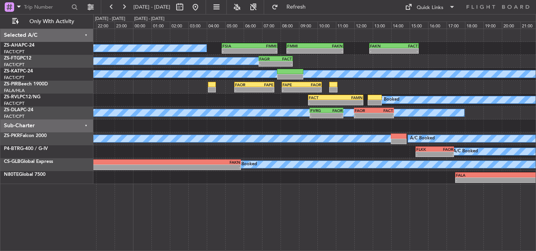  I want to click on div: FMMI, so click(301, 46).